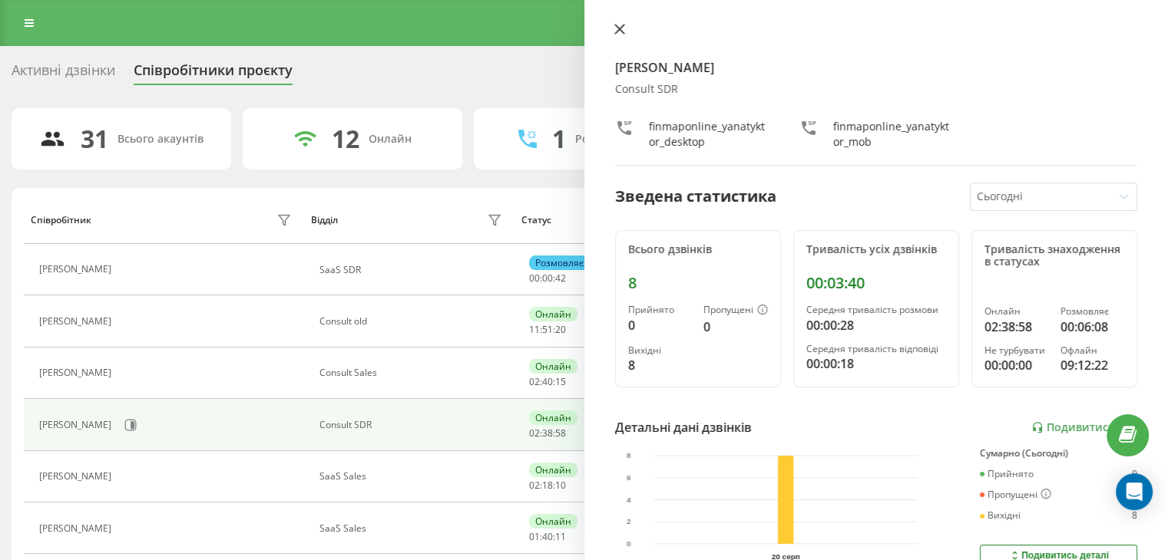 Image resolution: width=1168 pixels, height=560 pixels. Describe the element at coordinates (560, 329) in the screenshot. I see `span: 20` at that location.